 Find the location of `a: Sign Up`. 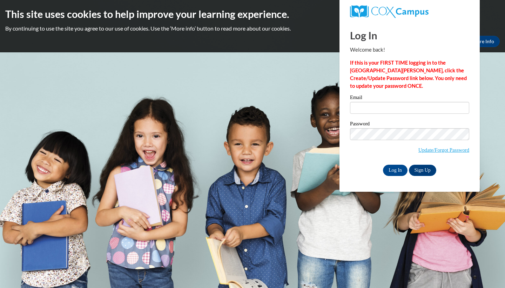

a: Sign Up is located at coordinates (423, 170).